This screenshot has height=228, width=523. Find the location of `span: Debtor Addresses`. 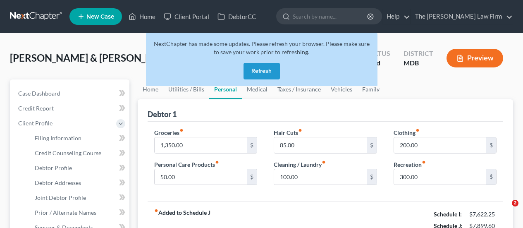

span: Debtor Addresses is located at coordinates (58, 182).